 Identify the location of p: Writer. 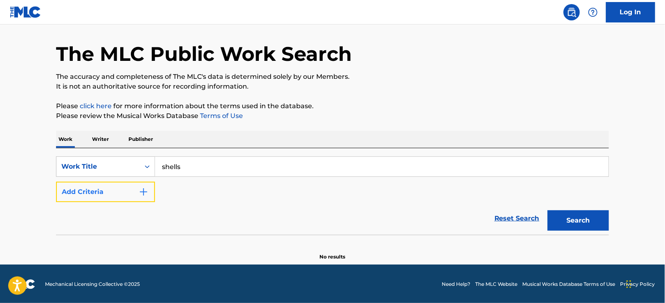
(100, 139).